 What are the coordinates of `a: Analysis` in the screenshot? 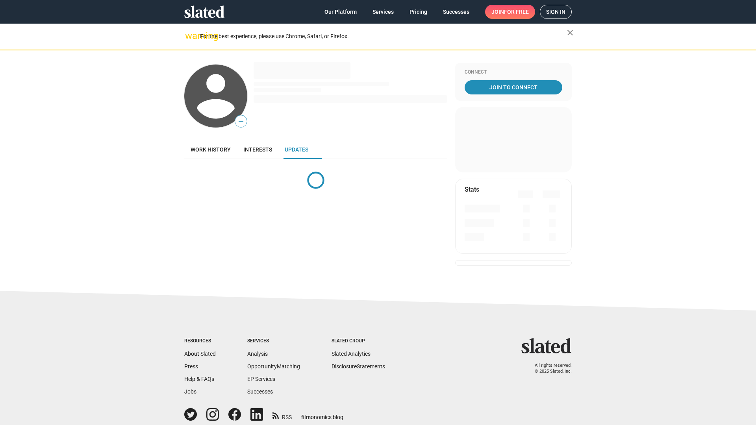 It's located at (258, 354).